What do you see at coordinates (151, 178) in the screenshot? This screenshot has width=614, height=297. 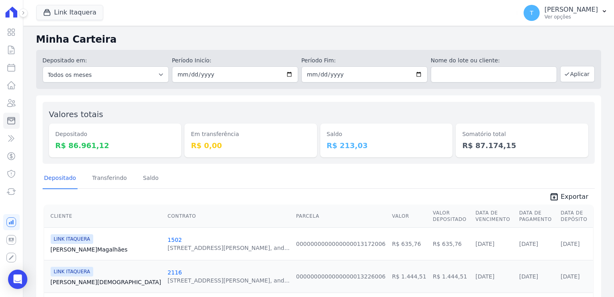 I see `a: Saldo` at bounding box center [151, 178].